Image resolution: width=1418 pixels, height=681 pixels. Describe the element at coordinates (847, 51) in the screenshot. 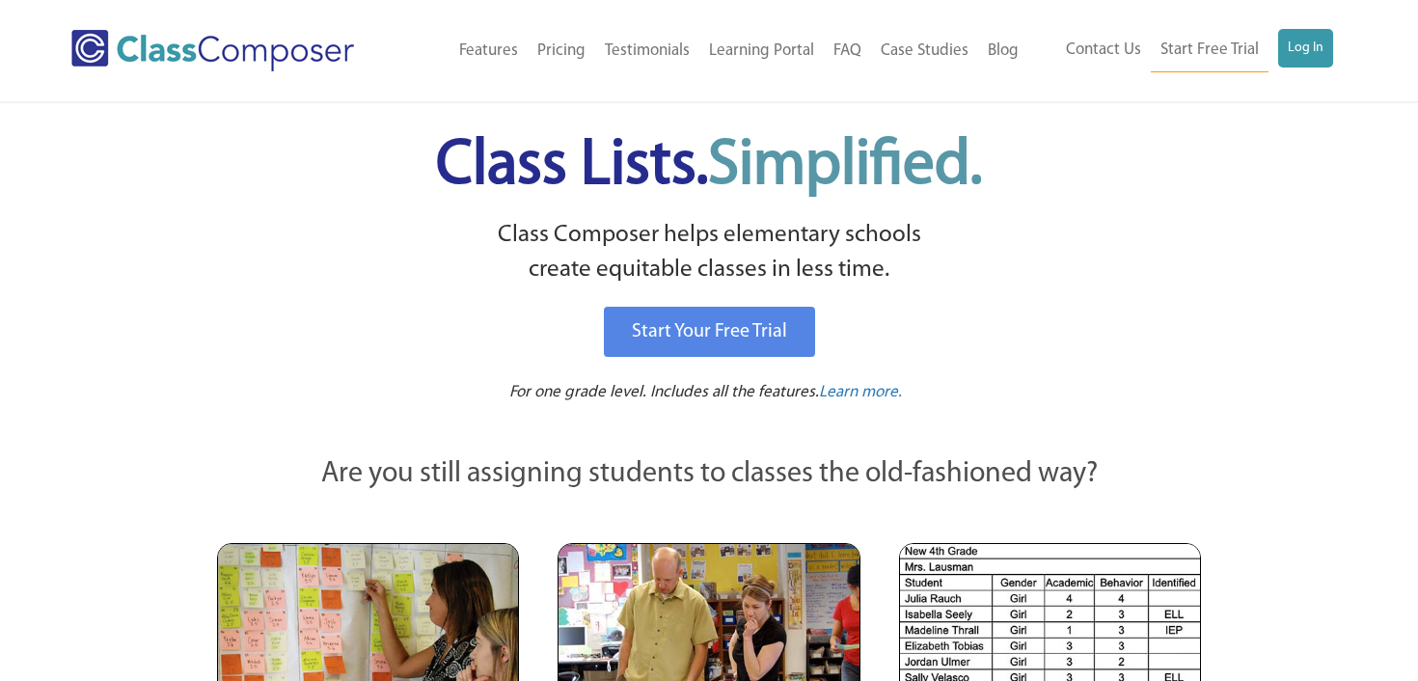

I see `a: FAQ` at that location.